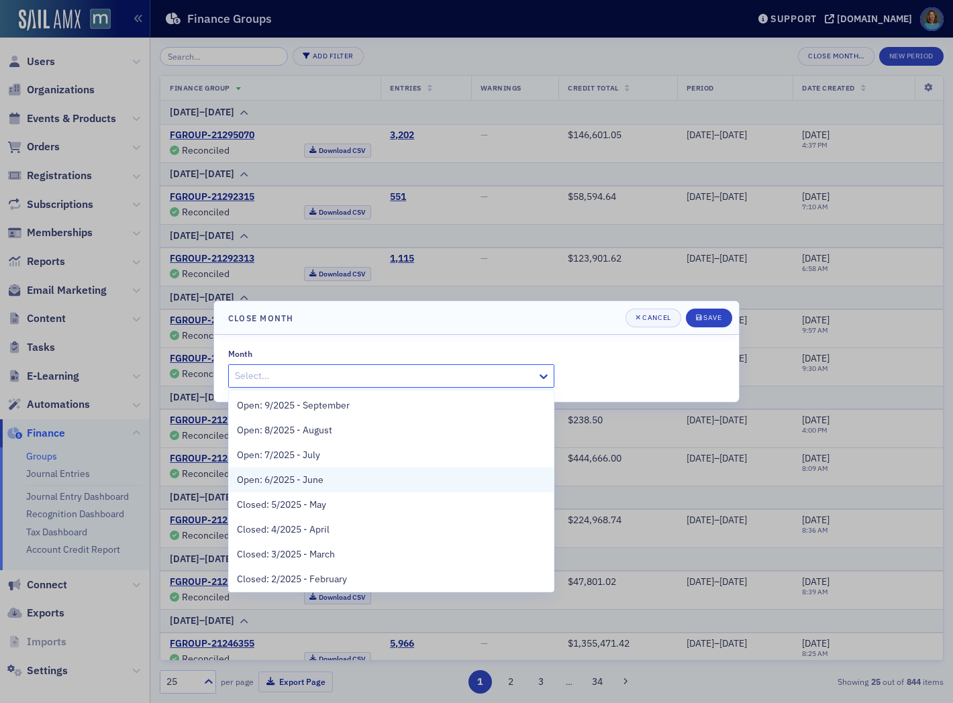 The height and width of the screenshot is (703, 953). I want to click on div: Month, so click(240, 354).